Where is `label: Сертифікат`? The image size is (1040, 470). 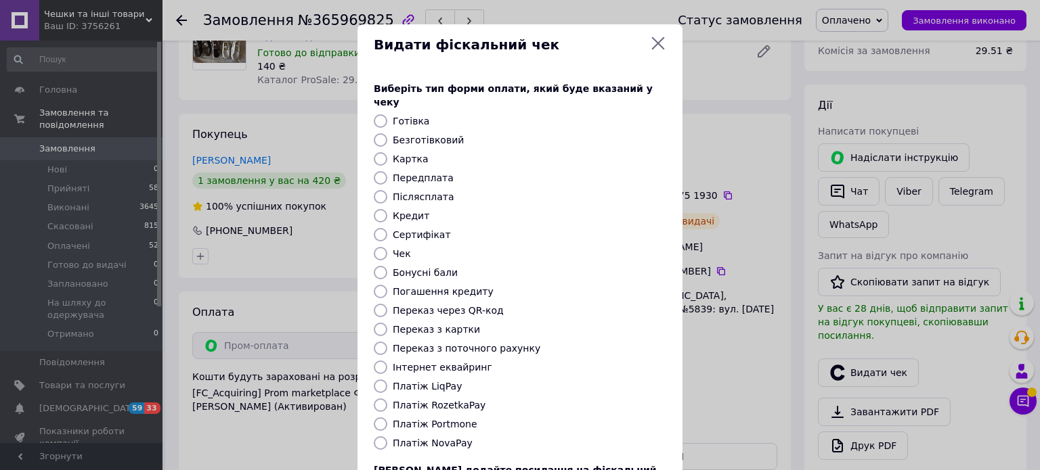 label: Сертифікат is located at coordinates (422, 235).